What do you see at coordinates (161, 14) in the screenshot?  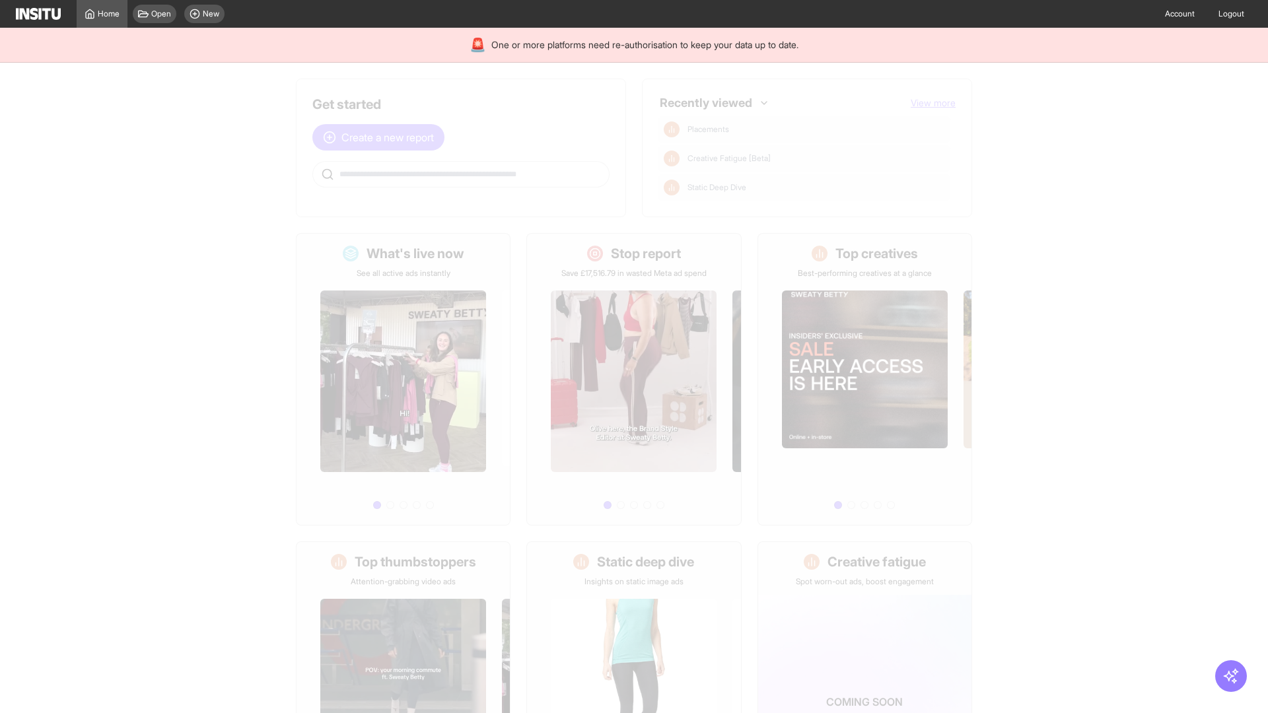 I see `span: Open` at bounding box center [161, 14].